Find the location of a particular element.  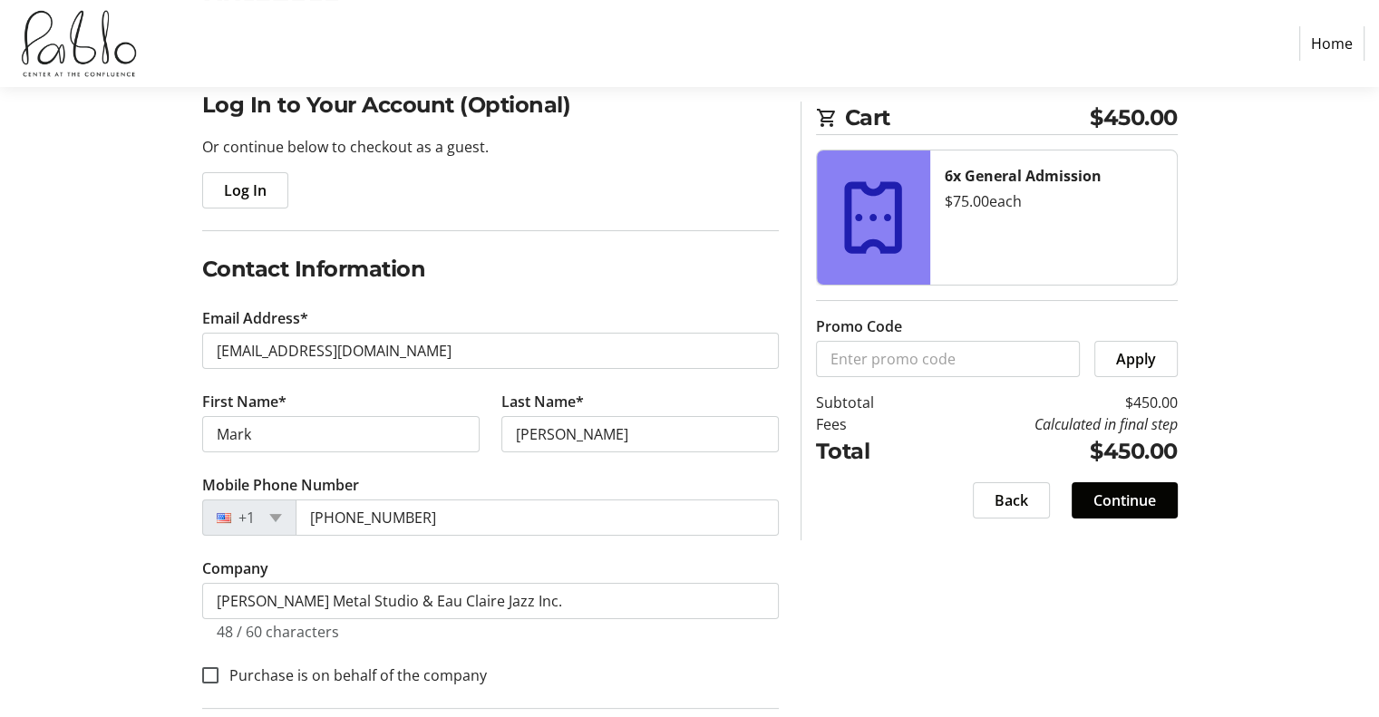

span: Apply is located at coordinates (1136, 359).